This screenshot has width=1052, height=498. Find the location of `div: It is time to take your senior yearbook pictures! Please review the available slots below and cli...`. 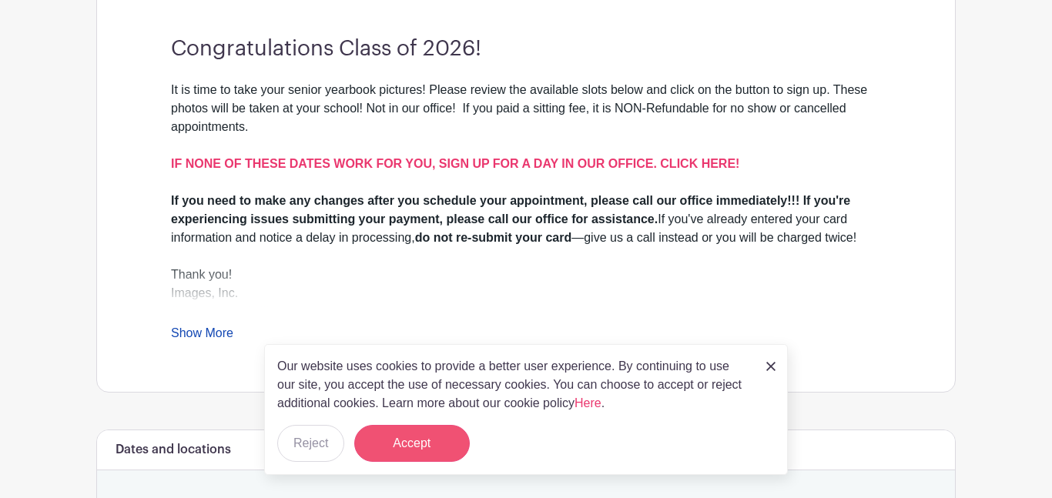

div: It is time to take your senior yearbook pictures! Please review the available slots below and cli... is located at coordinates (526, 136).